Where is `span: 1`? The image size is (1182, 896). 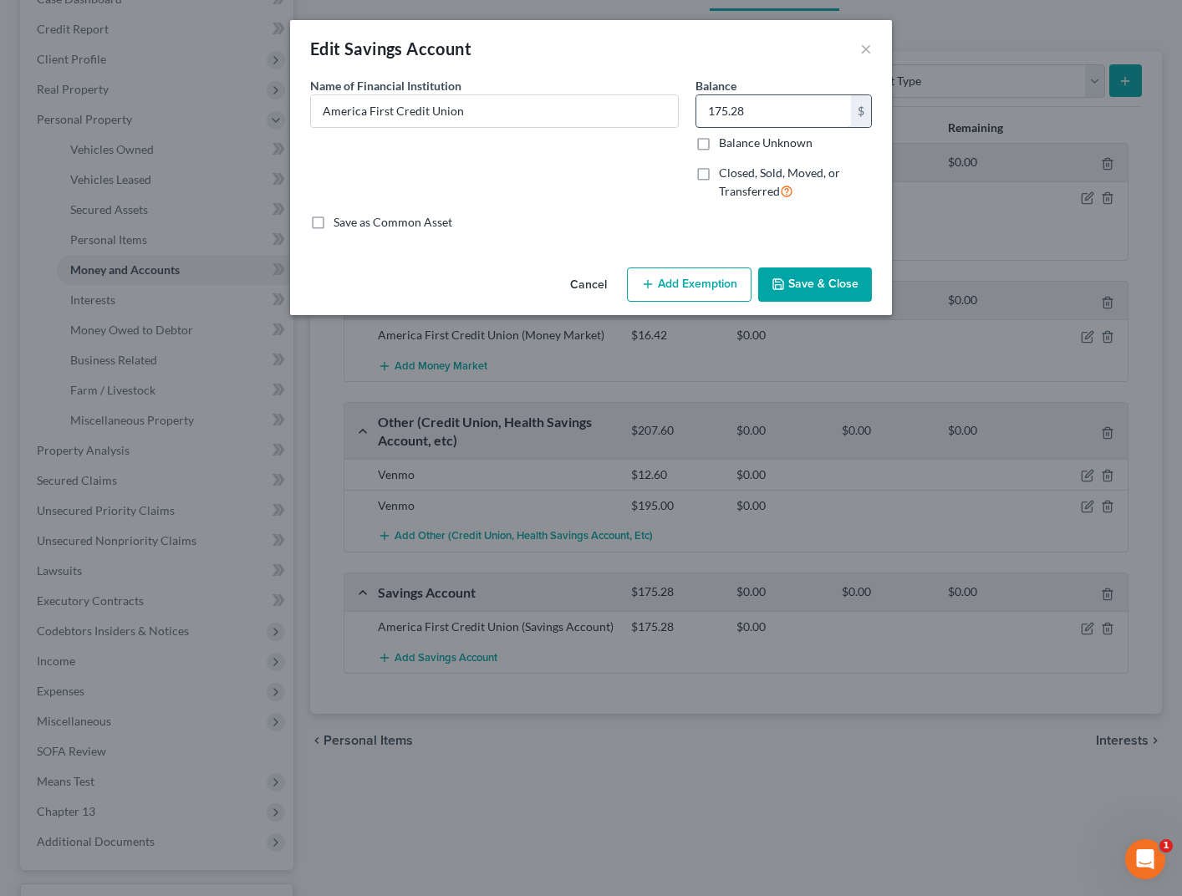
span: 1 is located at coordinates (1166, 846).